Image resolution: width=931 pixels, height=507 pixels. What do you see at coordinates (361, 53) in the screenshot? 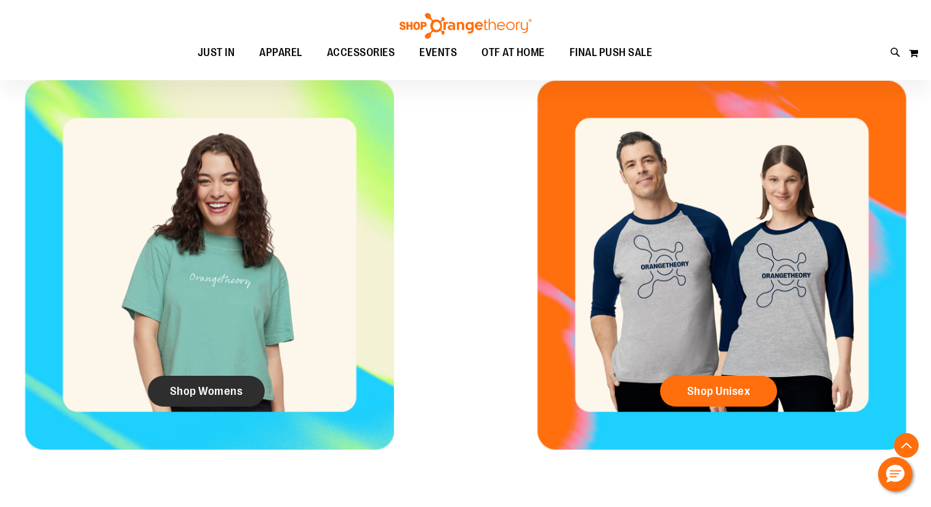
I see `a: ACCESSORIES` at bounding box center [361, 53].